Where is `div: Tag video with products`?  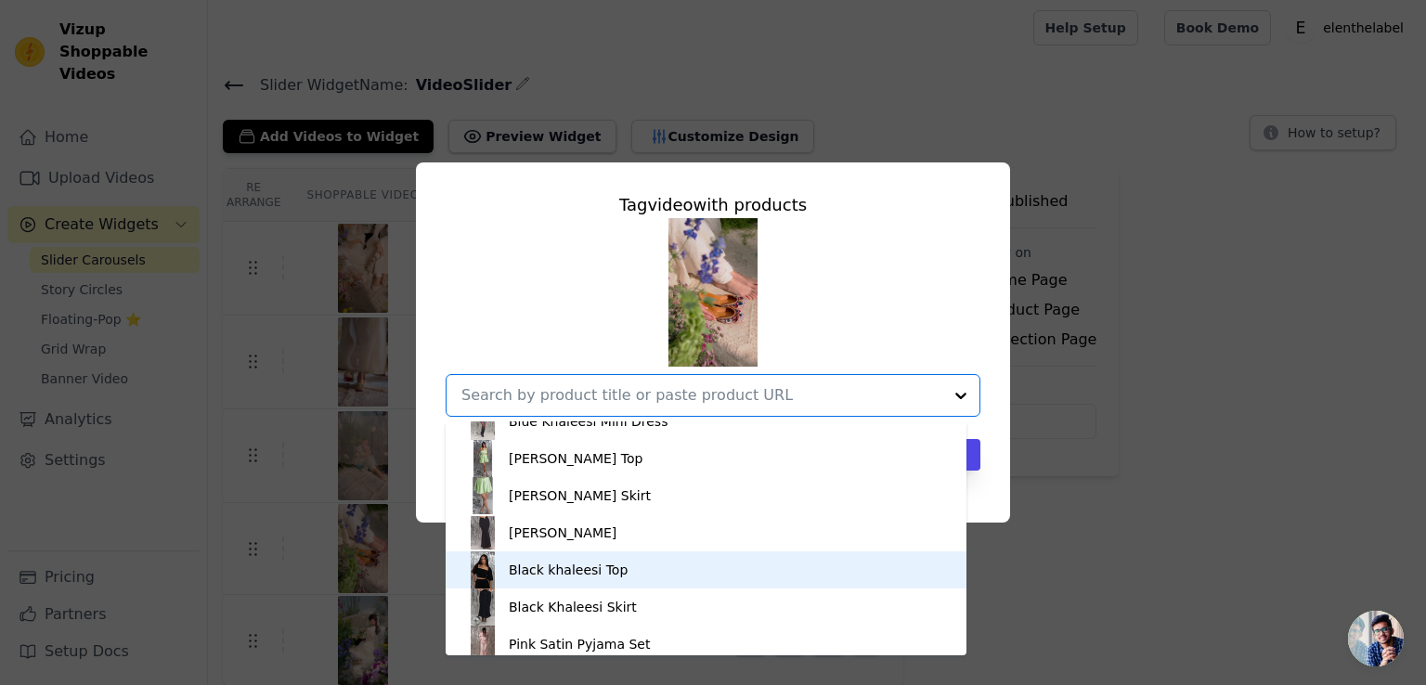
div: Tag video with products is located at coordinates (713, 205).